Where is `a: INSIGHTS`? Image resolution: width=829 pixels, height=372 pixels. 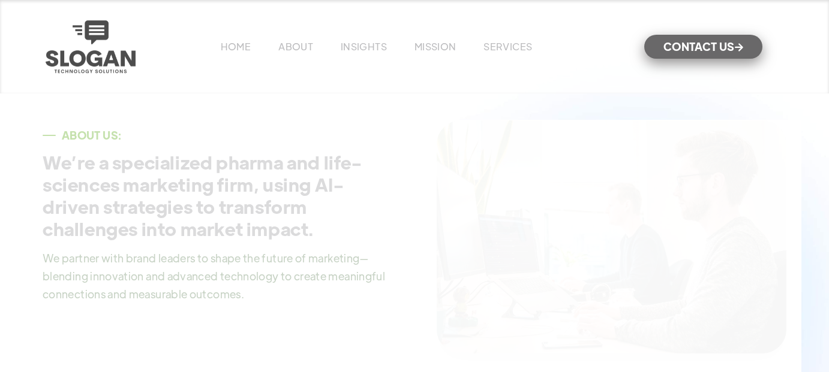
a: INSIGHTS is located at coordinates (363, 46).